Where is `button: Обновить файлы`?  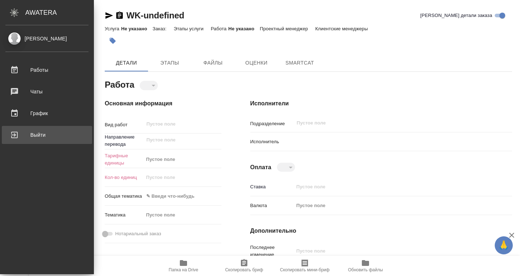 button: Обновить файлы is located at coordinates (366, 266).